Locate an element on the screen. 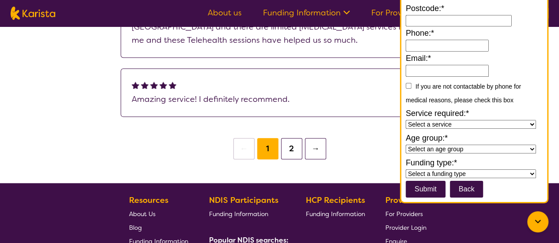 This screenshot has width=559, height=243. label: Postcode:* is located at coordinates (474, 8).